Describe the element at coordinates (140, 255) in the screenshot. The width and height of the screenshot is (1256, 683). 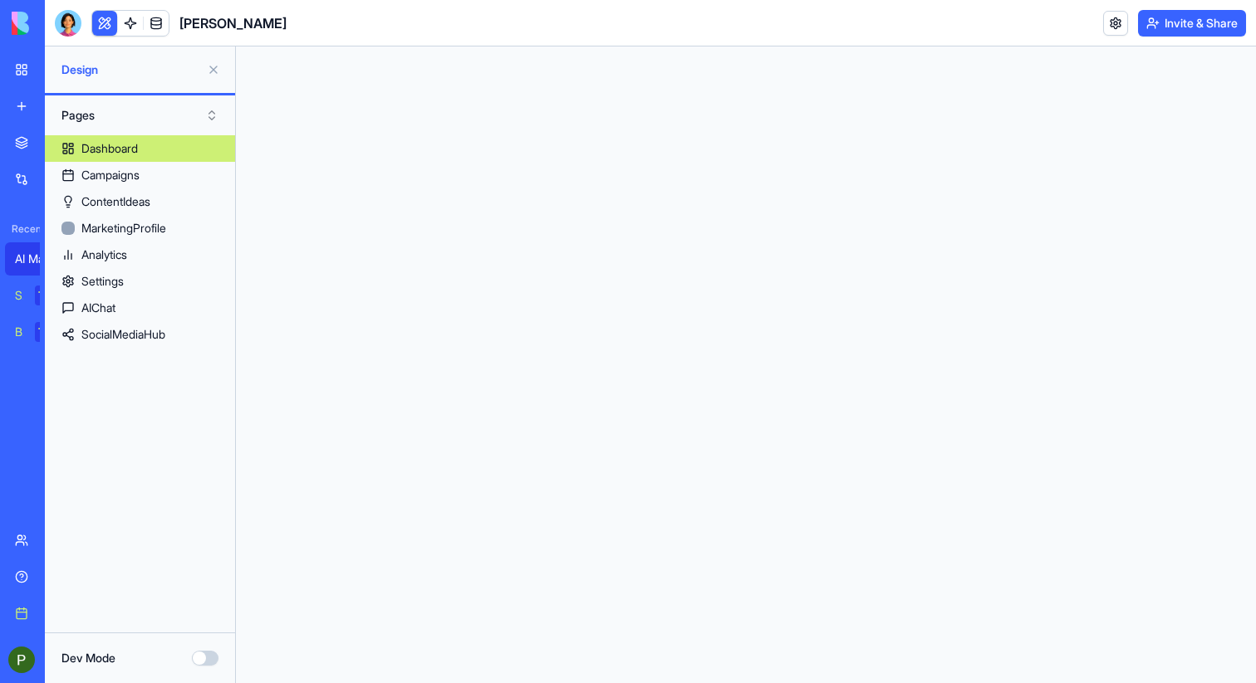
I see `a: Analytics` at that location.